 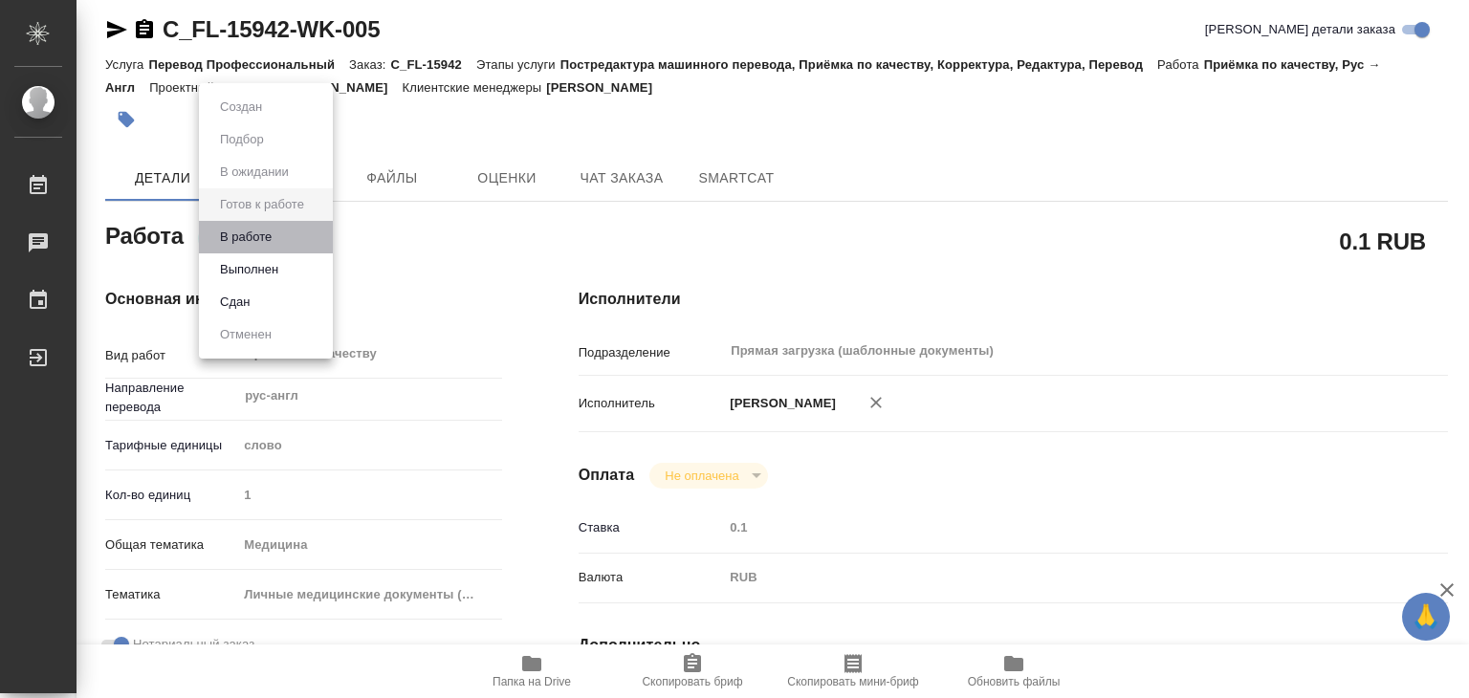 I want to click on button: В ожидании, so click(x=254, y=172).